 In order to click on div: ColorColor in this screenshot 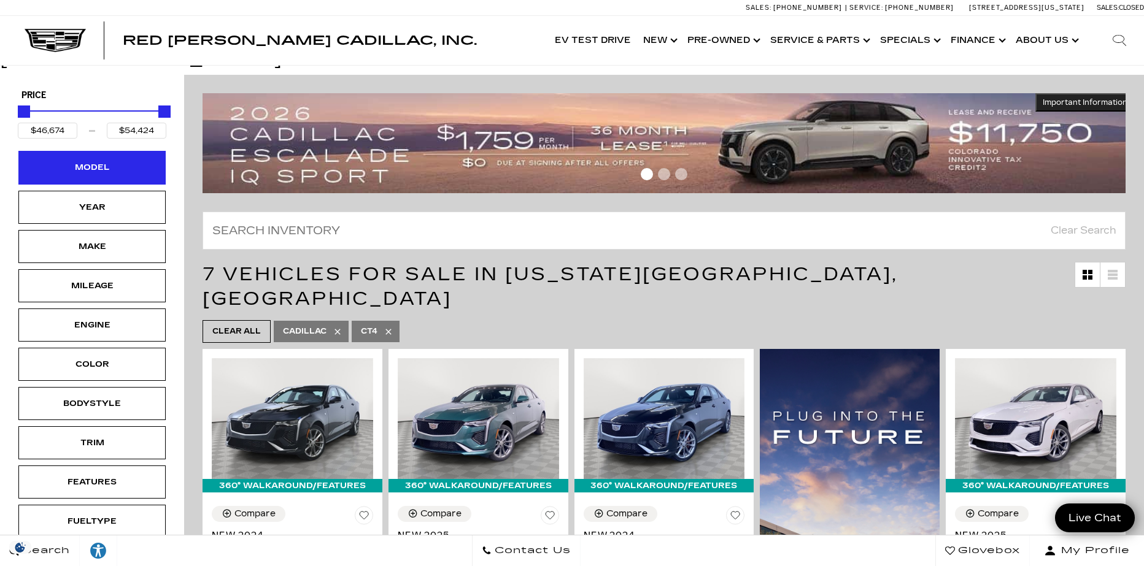, I will do `click(92, 365)`.